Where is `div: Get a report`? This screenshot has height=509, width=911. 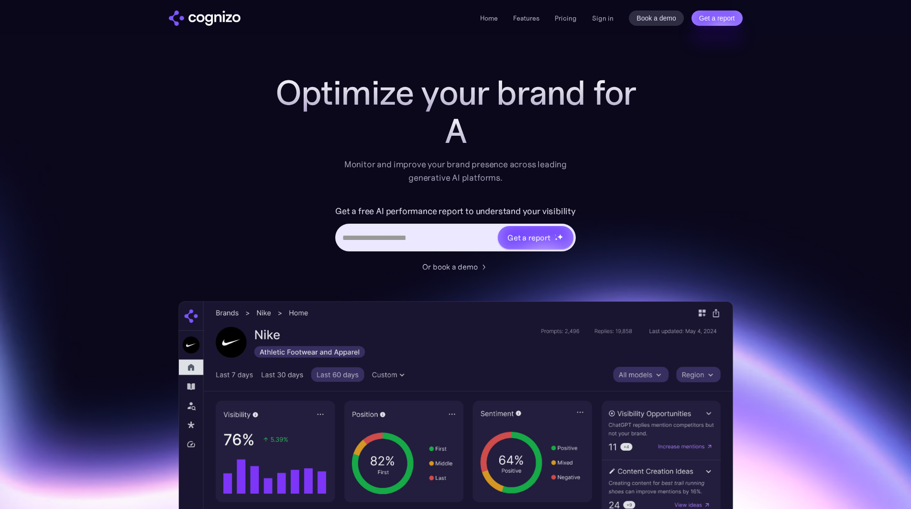
div: Get a report is located at coordinates (529, 238).